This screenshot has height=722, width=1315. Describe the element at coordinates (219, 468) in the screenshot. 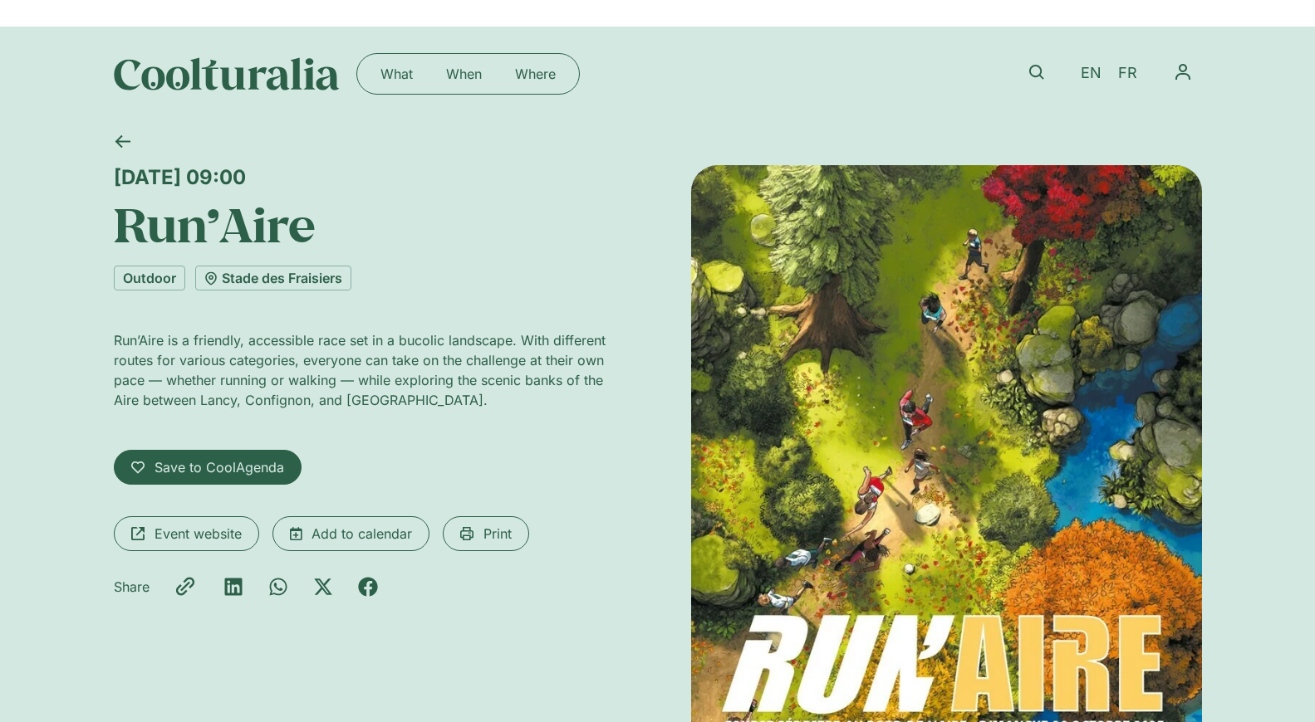

I see `span: Save to CoolAgenda` at that location.